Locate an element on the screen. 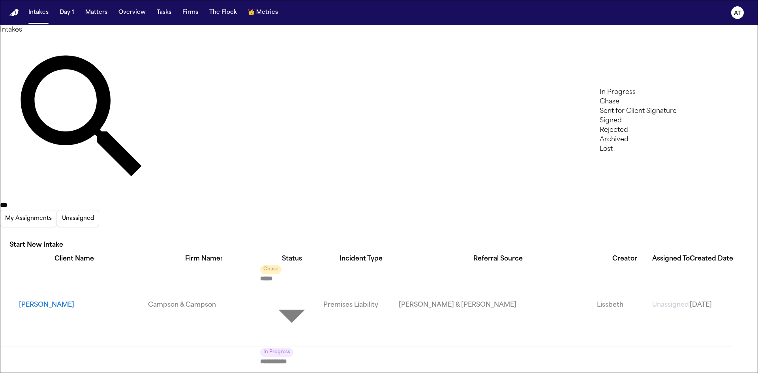 The image size is (758, 373). img: Finch Logo is located at coordinates (14, 13).